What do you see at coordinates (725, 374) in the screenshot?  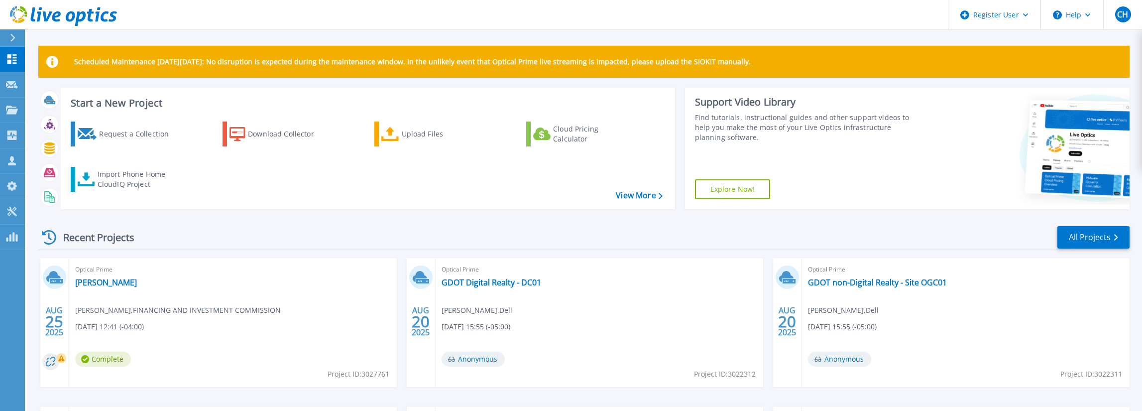 I see `span: Project ID: 3022312` at bounding box center [725, 374].